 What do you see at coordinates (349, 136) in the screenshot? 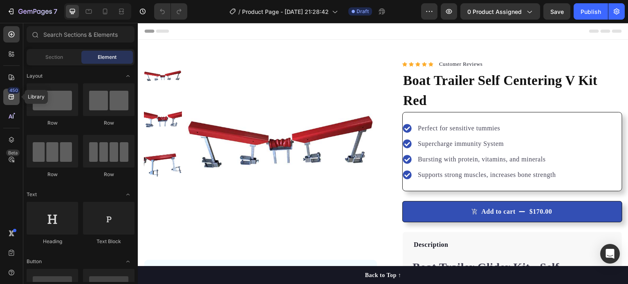
I see `p: Bursting with protein, vitamins, and minerals` at bounding box center [349, 136].